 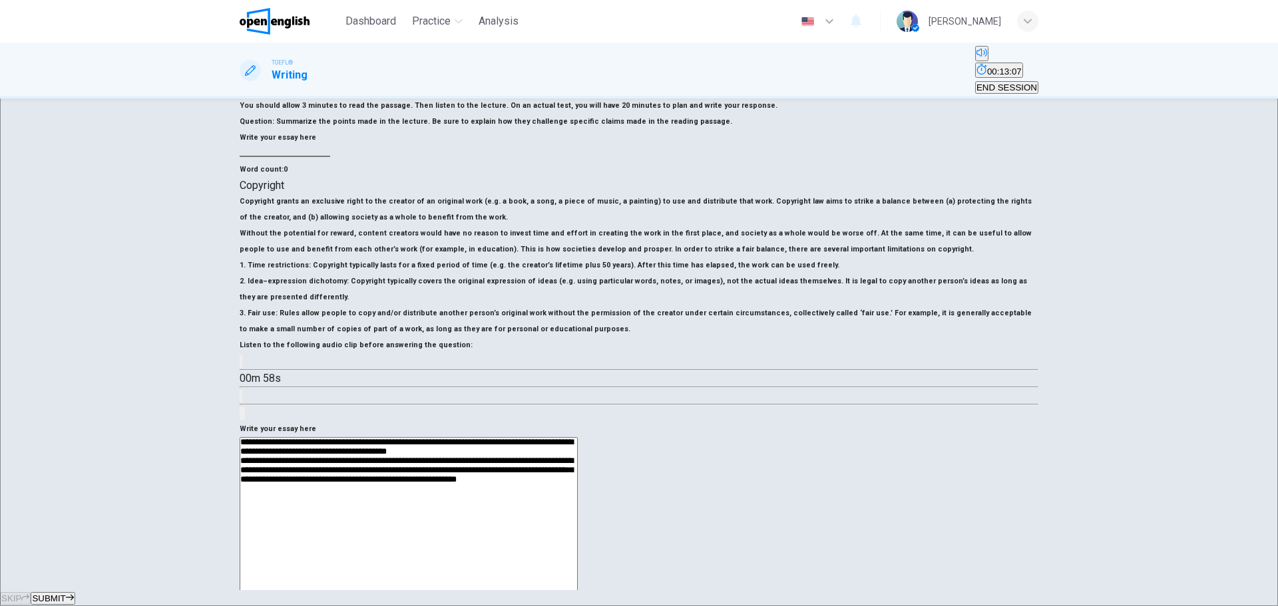 What do you see at coordinates (290, 75) in the screenshot?
I see `h1: Writing` at bounding box center [290, 75].